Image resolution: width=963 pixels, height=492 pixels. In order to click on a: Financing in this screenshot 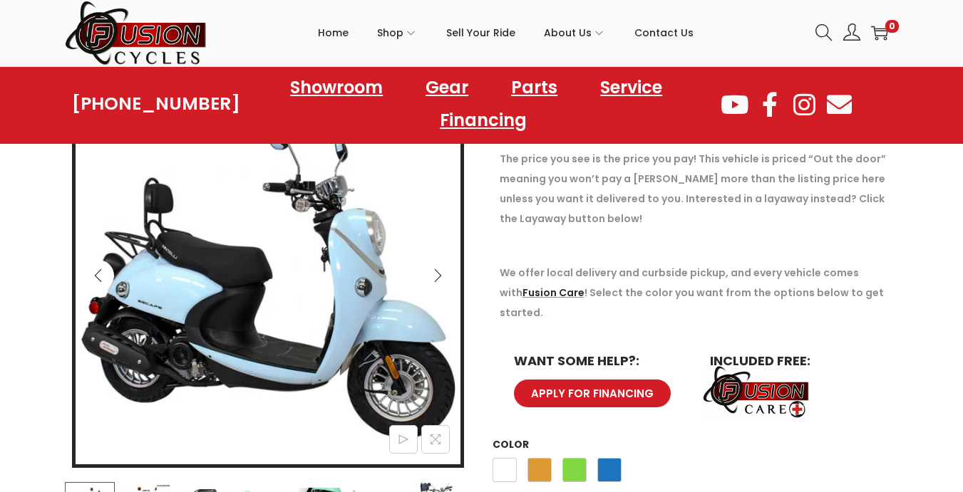, I will do `click(483, 120)`.